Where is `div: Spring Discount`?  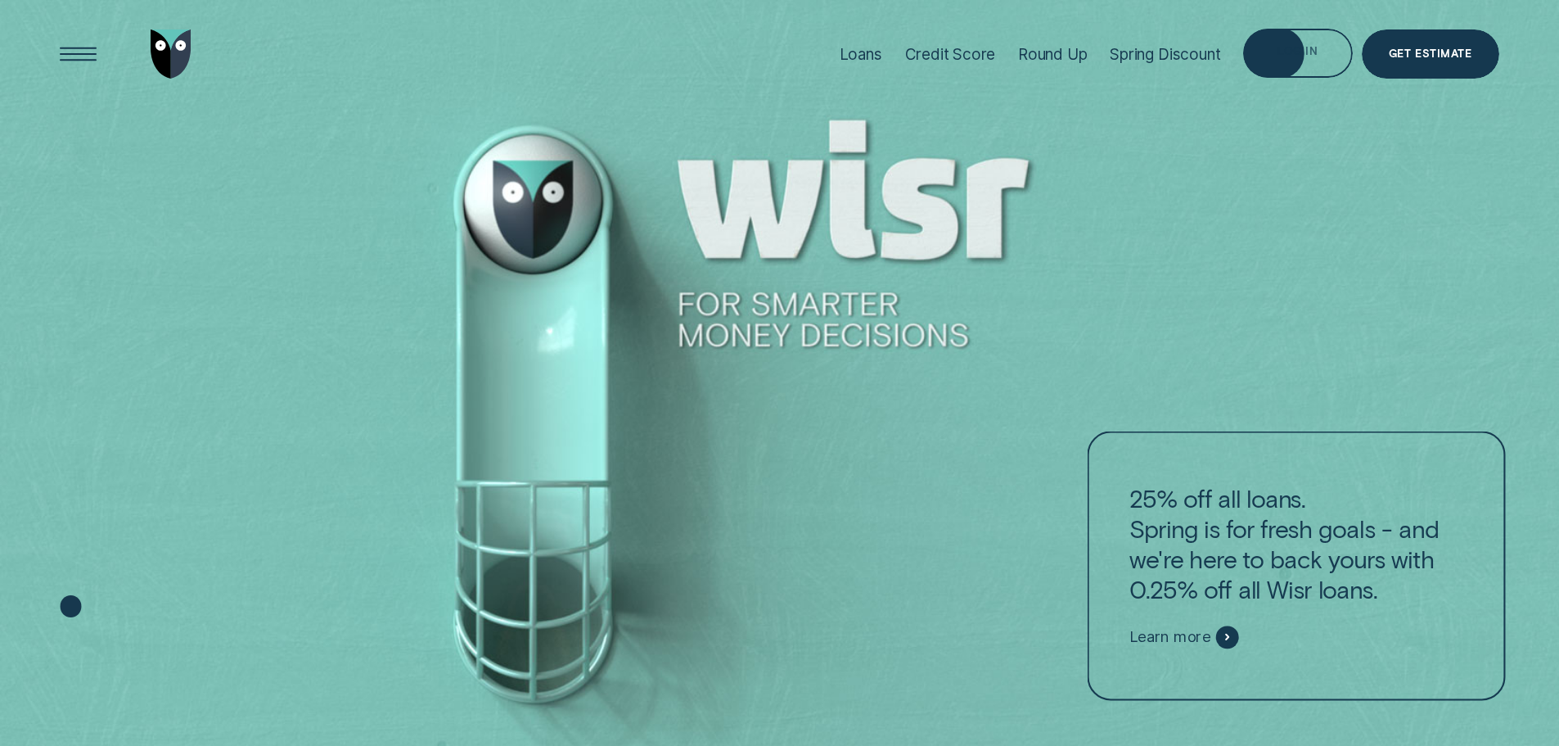 div: Spring Discount is located at coordinates (1165, 54).